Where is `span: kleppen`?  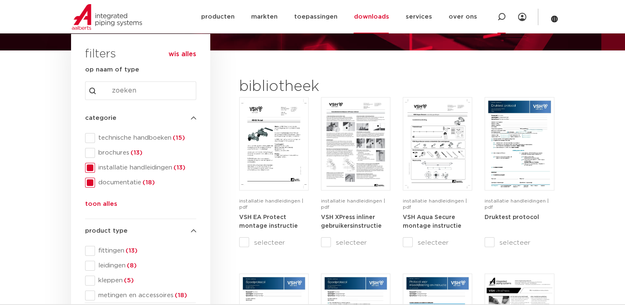 span: kleppen is located at coordinates (145, 281).